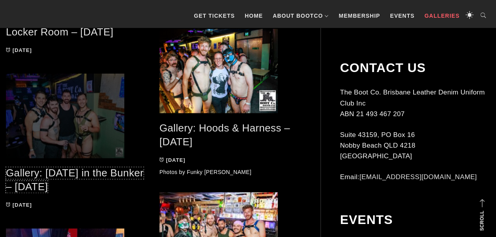 This screenshot has height=237, width=496. What do you see at coordinates (214, 16) in the screenshot?
I see `a: GET TICKETS` at bounding box center [214, 16].